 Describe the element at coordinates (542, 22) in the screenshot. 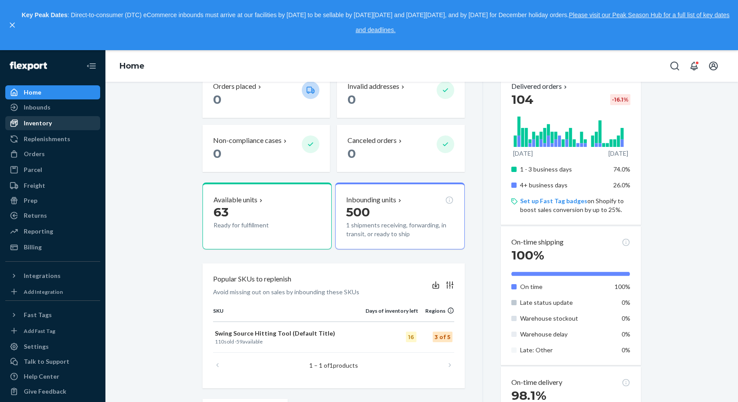

I see `a: Please visit our Peak Season Hub for a full list of key dates and deadlines.` at that location.